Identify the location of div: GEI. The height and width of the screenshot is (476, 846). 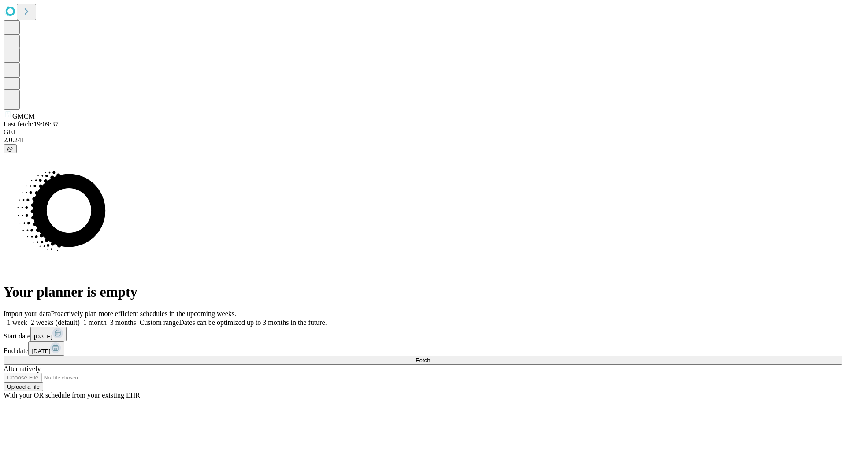
(423, 132).